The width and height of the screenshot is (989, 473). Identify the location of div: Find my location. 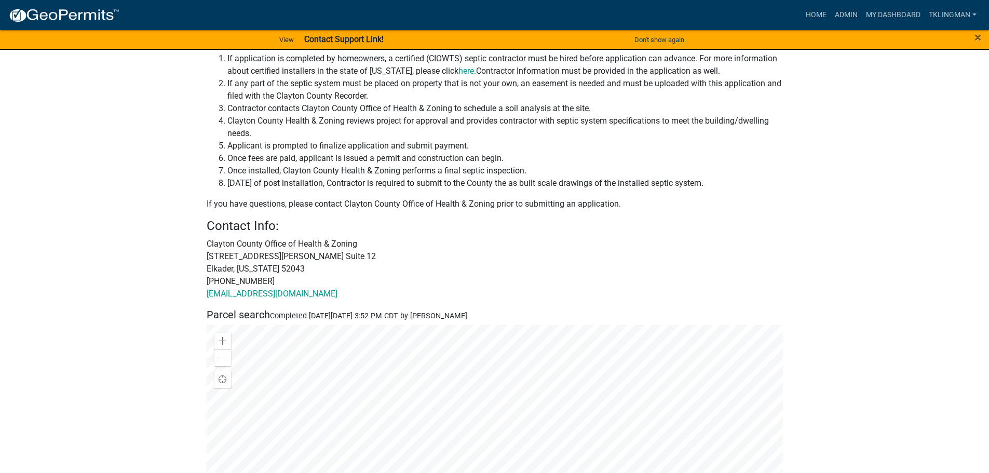
(223, 380).